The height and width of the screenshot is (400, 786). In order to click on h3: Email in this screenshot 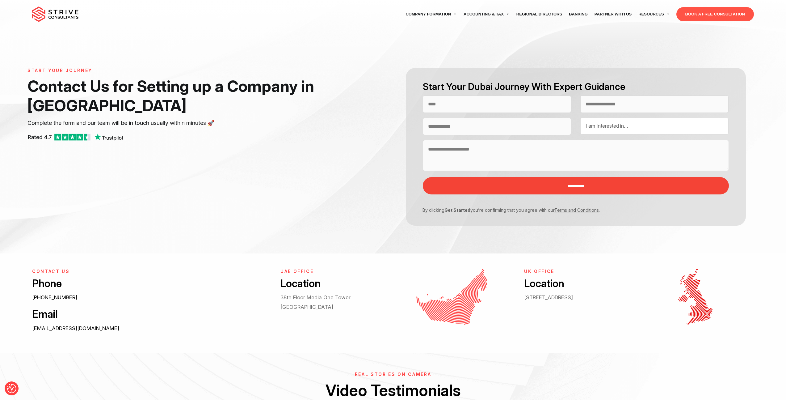, I will do `click(149, 314)`.